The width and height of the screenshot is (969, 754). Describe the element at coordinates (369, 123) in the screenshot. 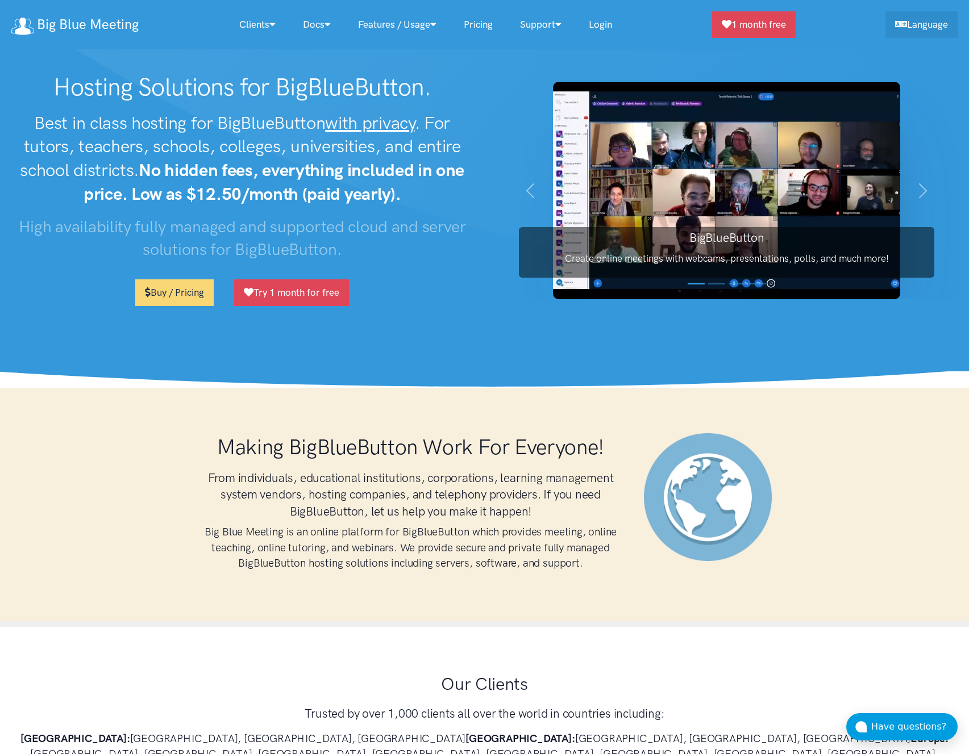

I see `u: with privacy` at that location.